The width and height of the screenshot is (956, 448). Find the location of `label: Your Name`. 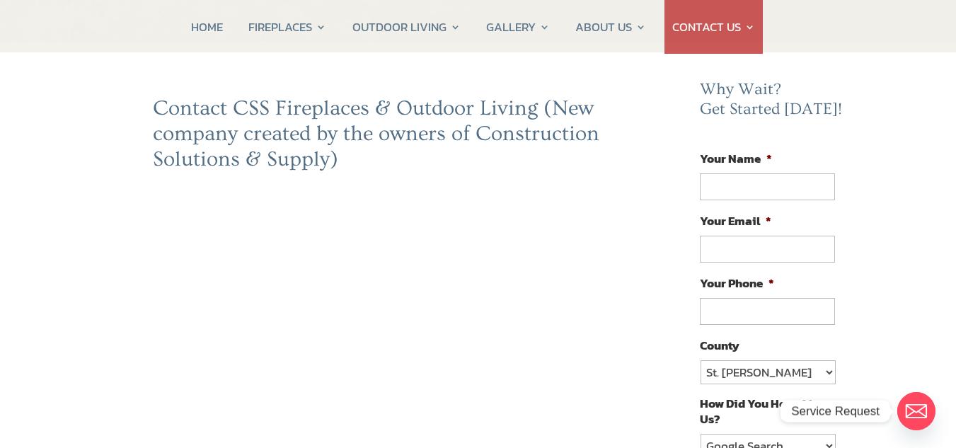

label: Your Name is located at coordinates (736, 159).